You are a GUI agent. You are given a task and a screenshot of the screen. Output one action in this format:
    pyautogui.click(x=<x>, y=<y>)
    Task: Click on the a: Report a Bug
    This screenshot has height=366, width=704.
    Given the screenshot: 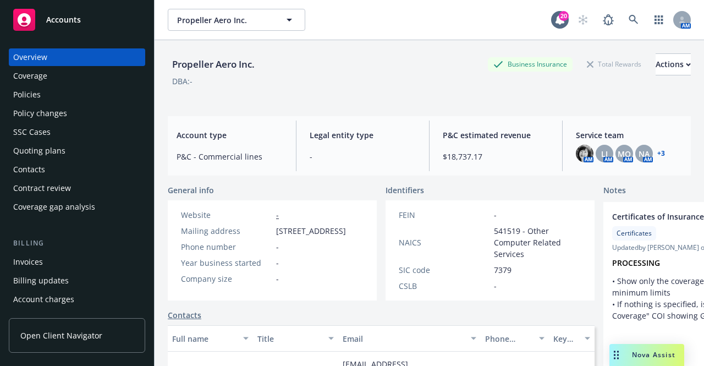 What is the action you would take?
    pyautogui.click(x=608, y=20)
    